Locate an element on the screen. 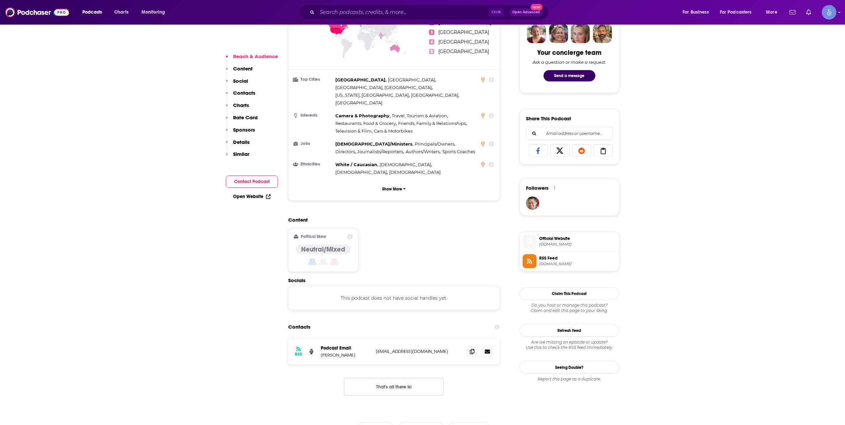 The height and width of the screenshot is (425, 845). button: Contact Podcast is located at coordinates (252, 181).